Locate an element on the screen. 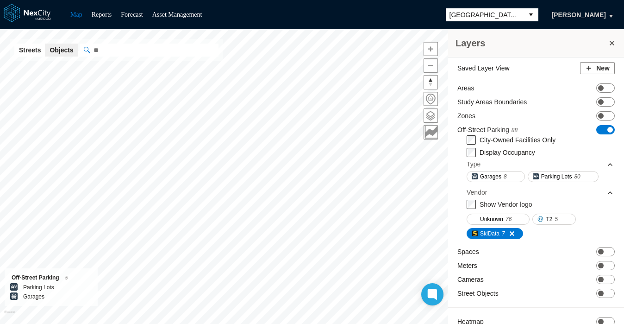  span: 8 is located at coordinates (505, 176).